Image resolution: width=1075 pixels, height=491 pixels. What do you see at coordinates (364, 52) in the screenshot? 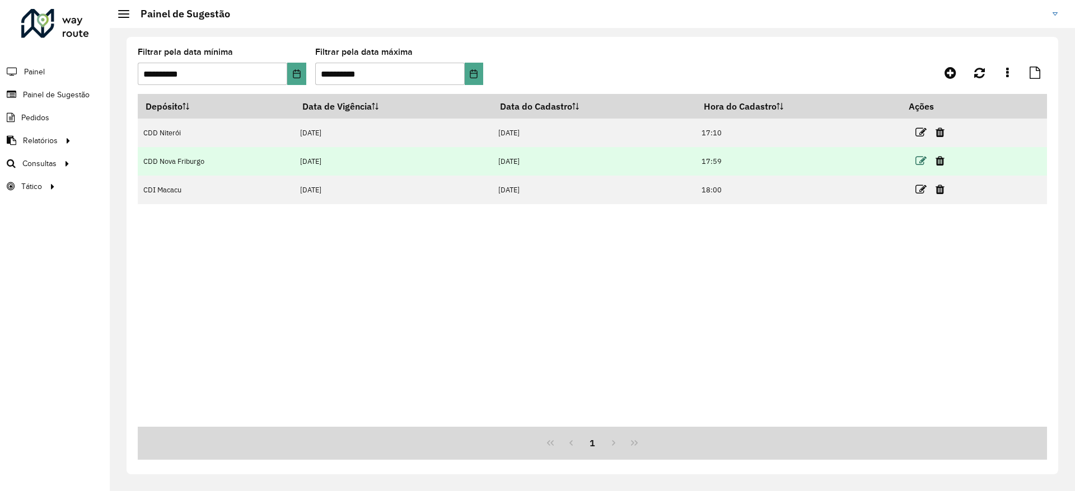
I see `label: Filtrar pela data máxima` at bounding box center [364, 52].